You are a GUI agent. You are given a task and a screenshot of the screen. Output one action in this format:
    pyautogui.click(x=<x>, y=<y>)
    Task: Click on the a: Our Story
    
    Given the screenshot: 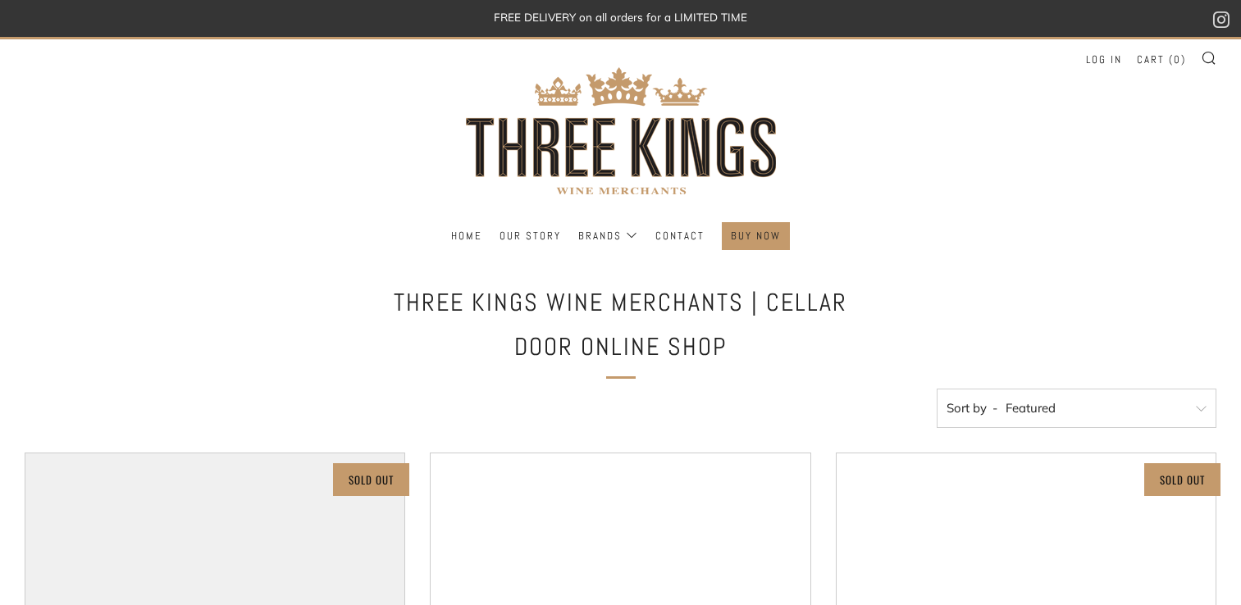 What is the action you would take?
    pyautogui.click(x=530, y=236)
    